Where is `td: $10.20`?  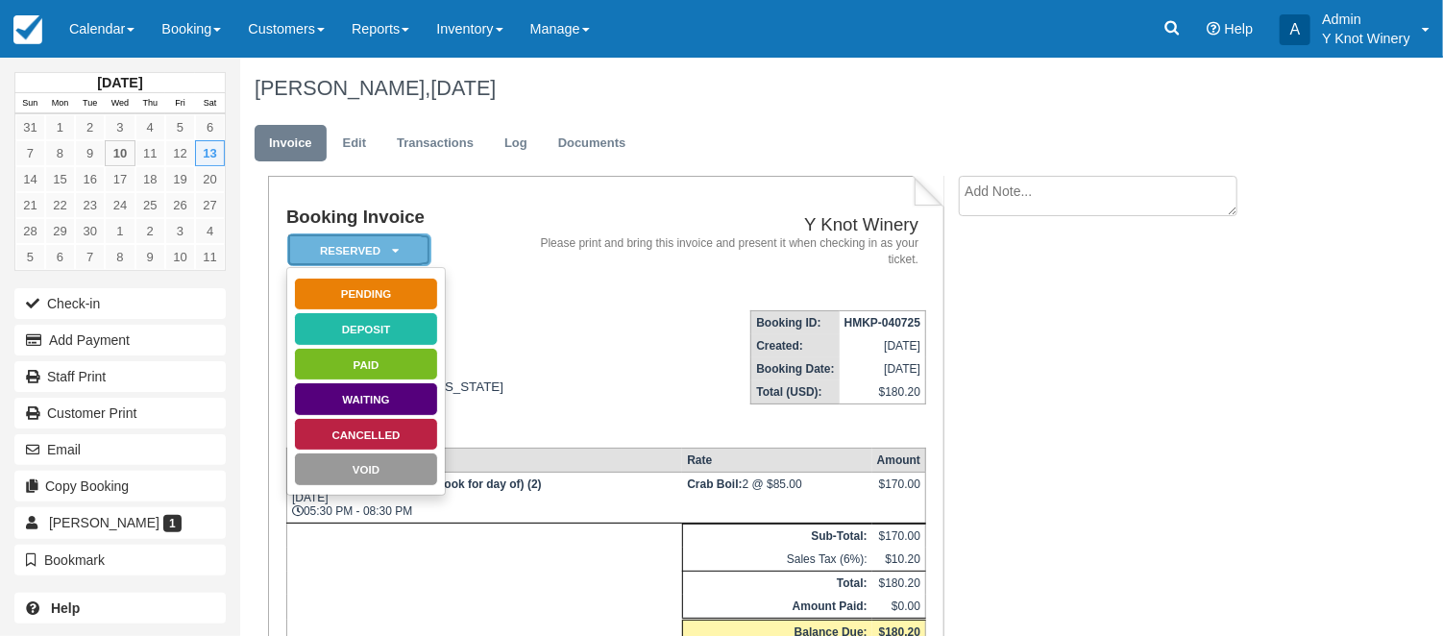
td: $10.20 is located at coordinates (899, 559).